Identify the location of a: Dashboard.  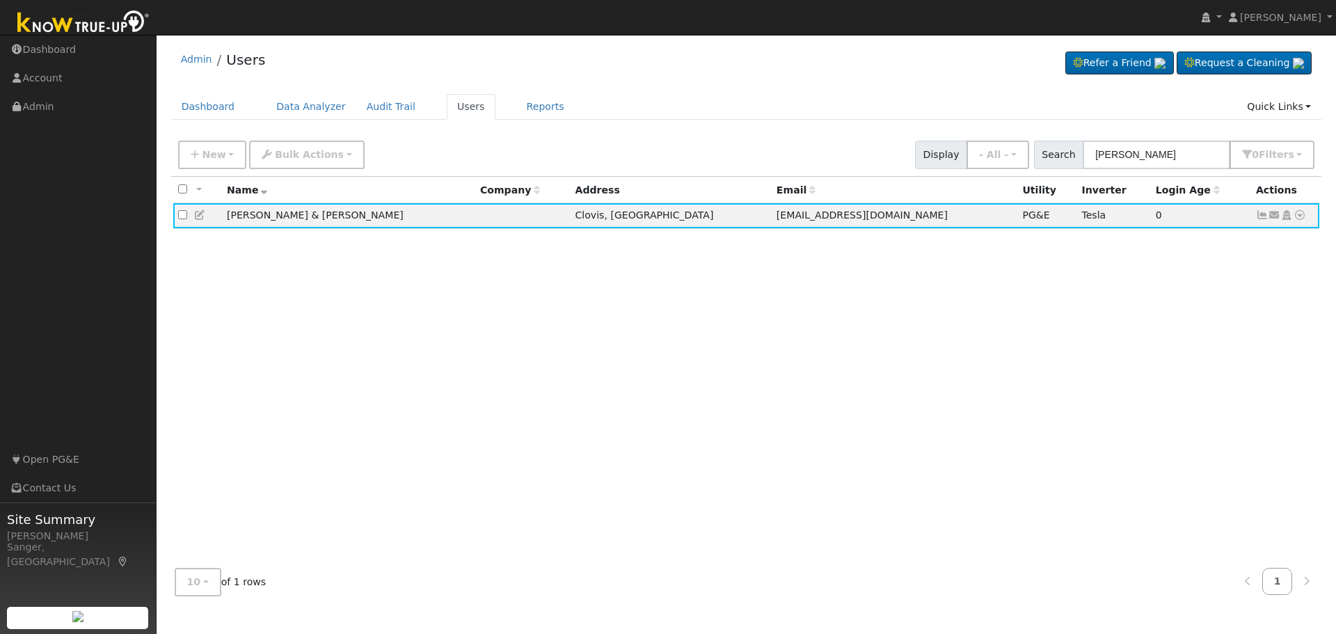
(208, 106).